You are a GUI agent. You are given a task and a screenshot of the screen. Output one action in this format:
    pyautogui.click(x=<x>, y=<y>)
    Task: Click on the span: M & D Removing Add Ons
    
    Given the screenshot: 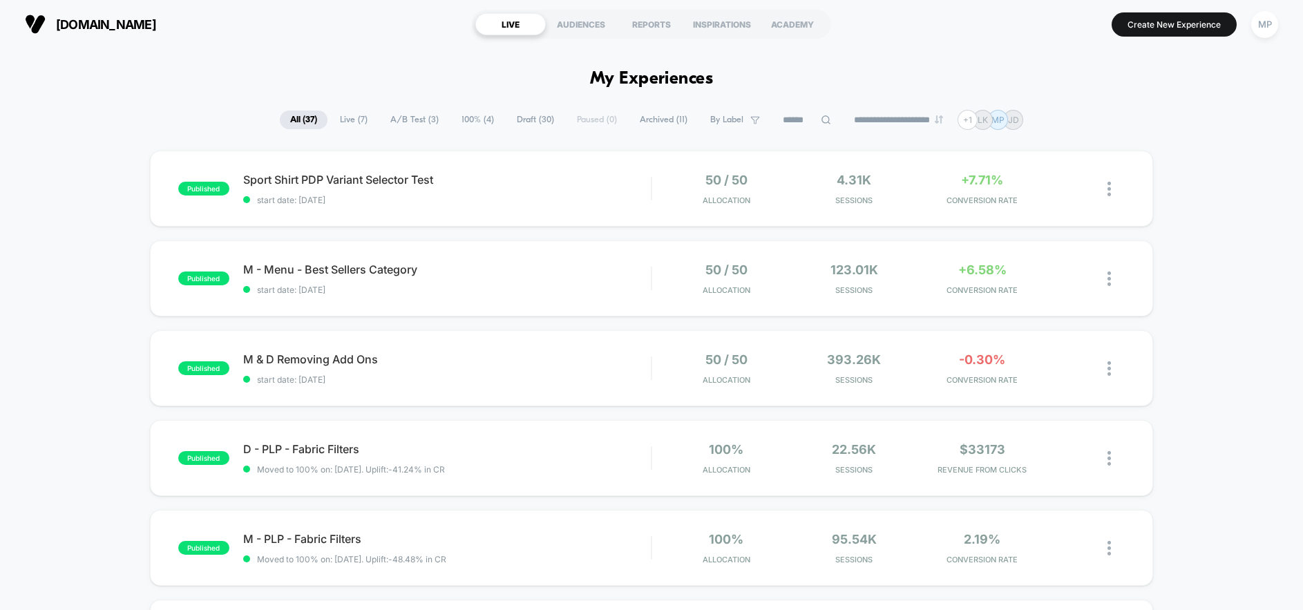 What is the action you would take?
    pyautogui.click(x=447, y=359)
    